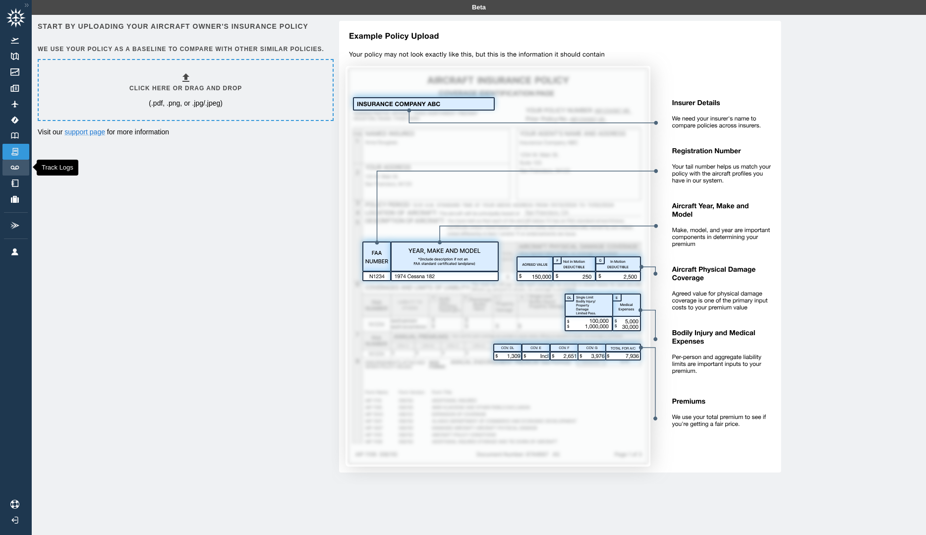 This screenshot has height=535, width=926. I want to click on h6: We use your policy as a baseline to compare with other similar policies., so click(184, 49).